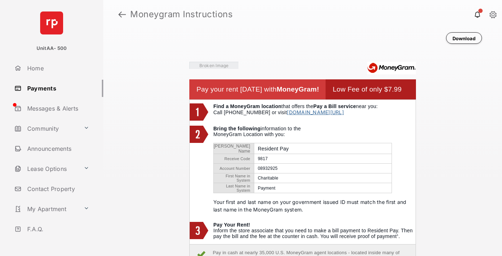 The image size is (502, 256). I want to click on td: Low Fee of only $7.99, so click(371, 89).